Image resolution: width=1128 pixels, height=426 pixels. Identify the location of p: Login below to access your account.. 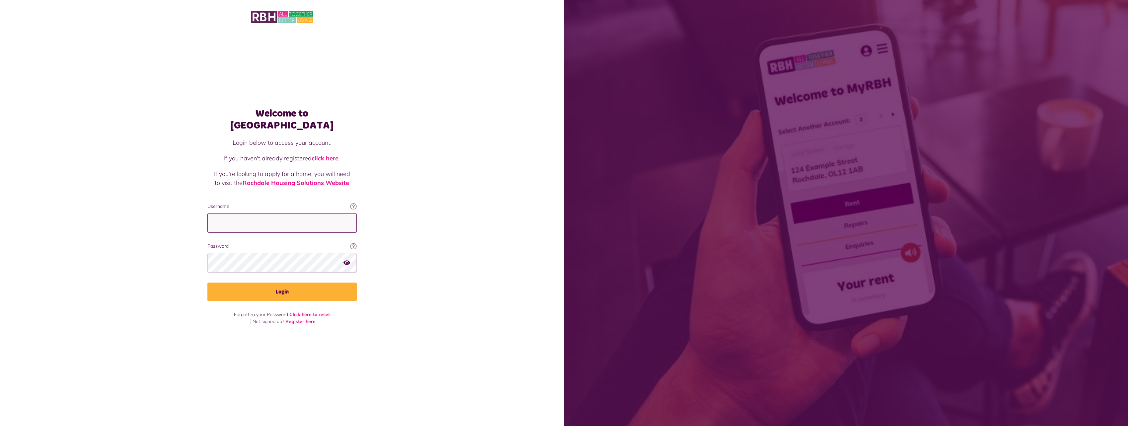
(282, 142).